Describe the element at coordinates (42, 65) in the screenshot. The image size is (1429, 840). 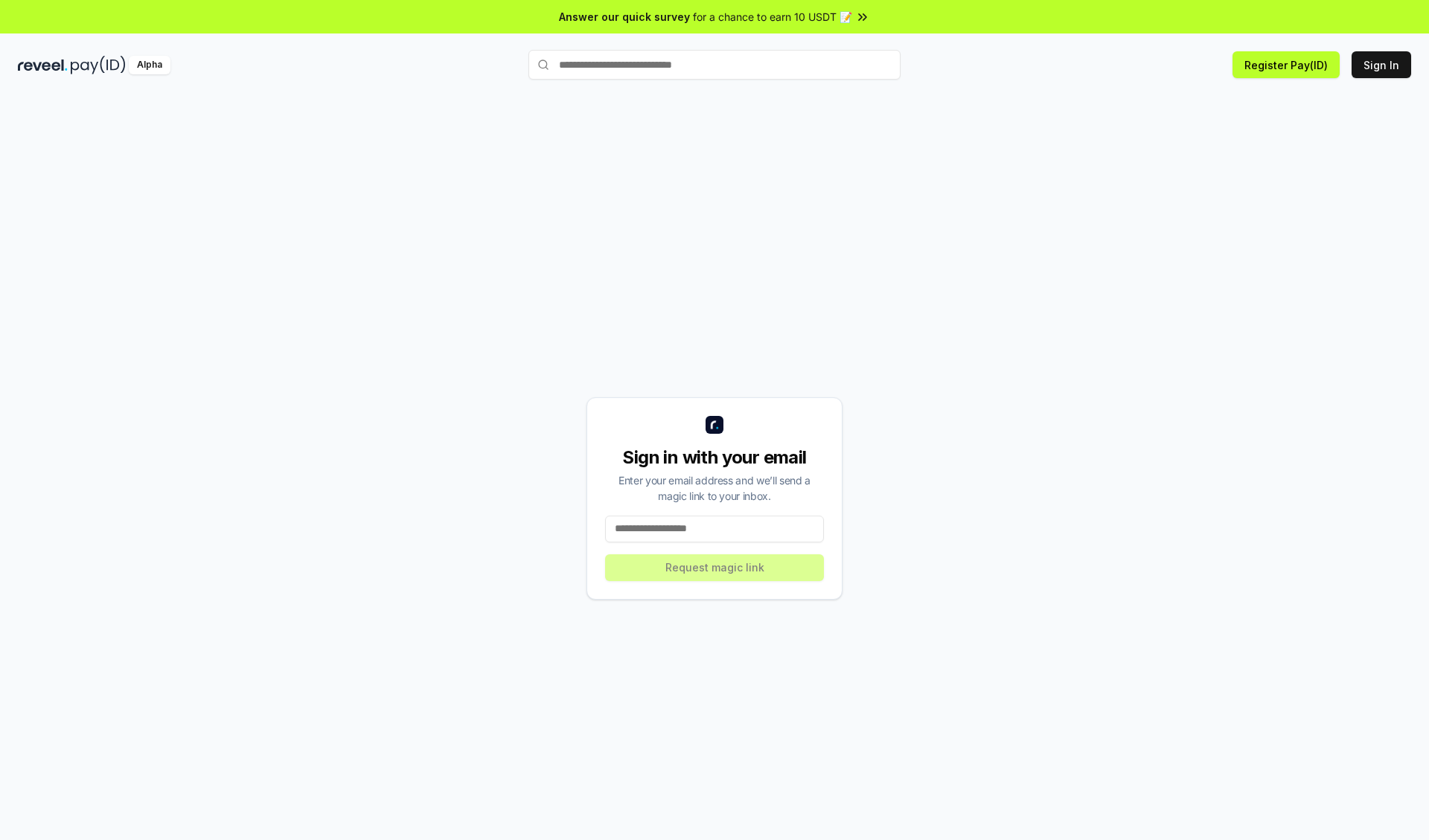
I see `img: reveel_dark` at that location.